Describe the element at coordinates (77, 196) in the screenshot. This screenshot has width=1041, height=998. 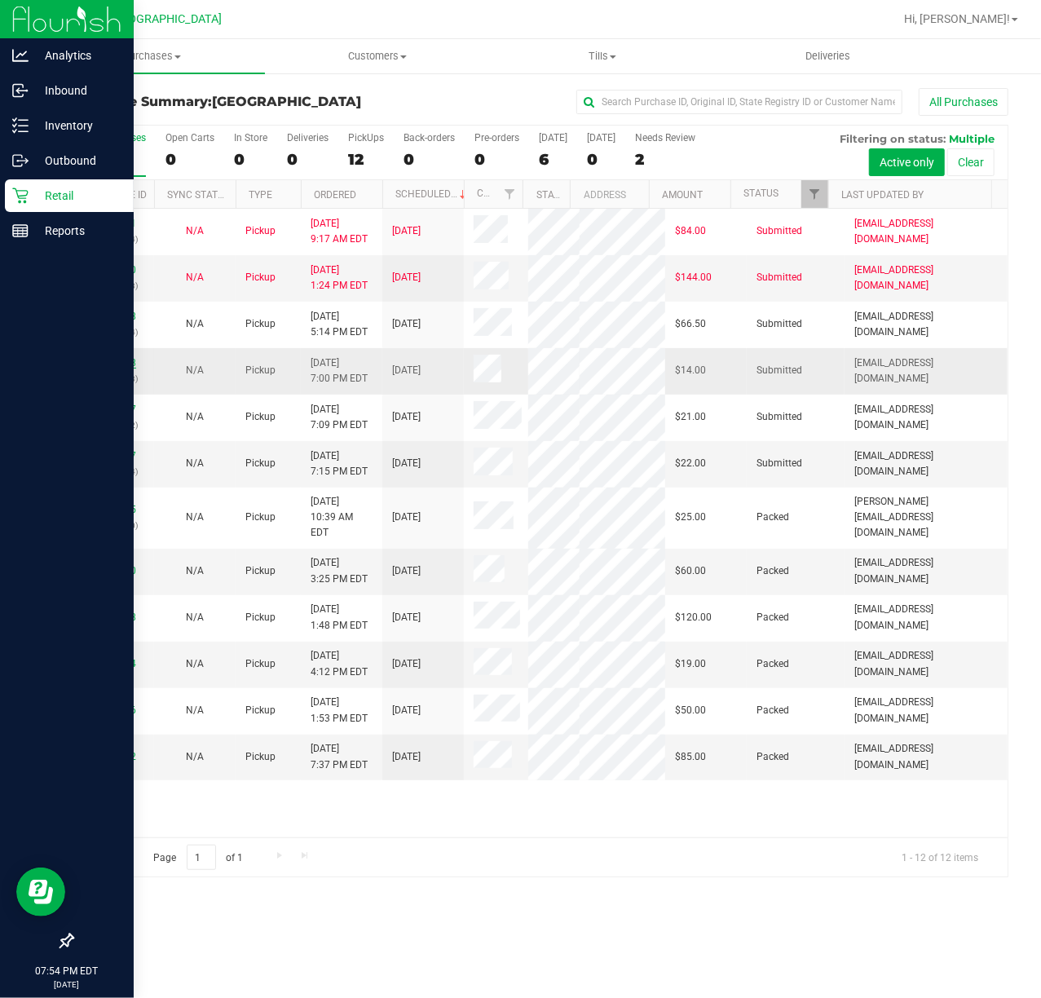
I see `p: Retail` at that location.